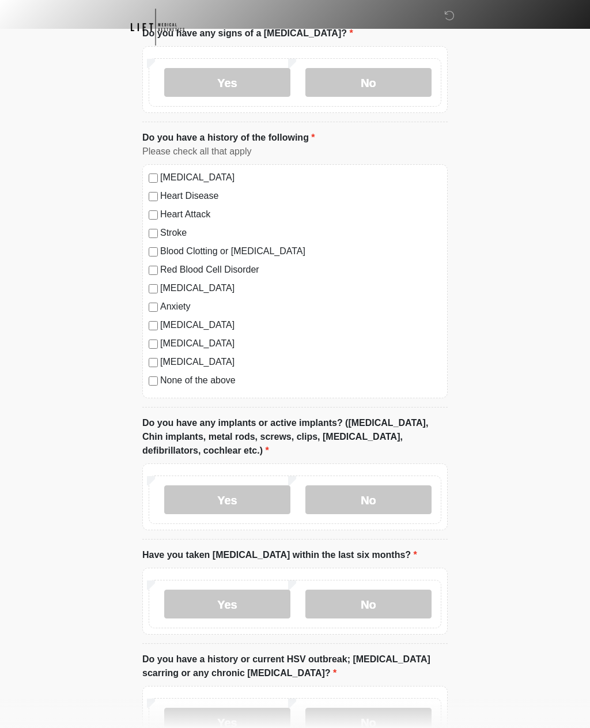  I want to click on img: Lift Medical Aesthetics Logo, so click(157, 27).